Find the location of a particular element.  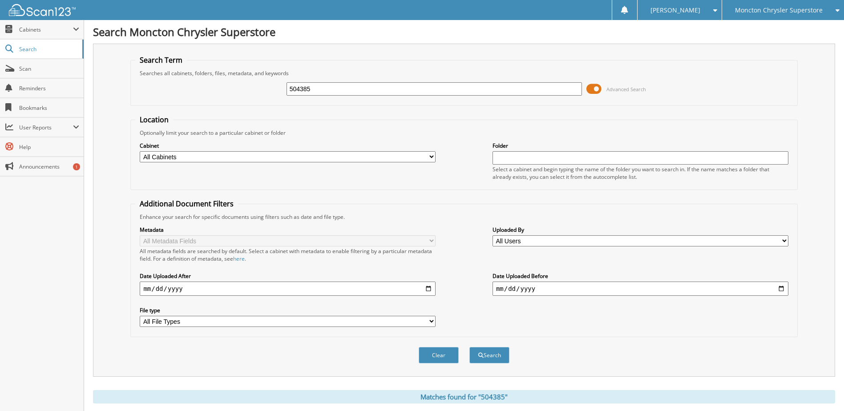

img: scan123-logo-white.svg is located at coordinates (42, 10).